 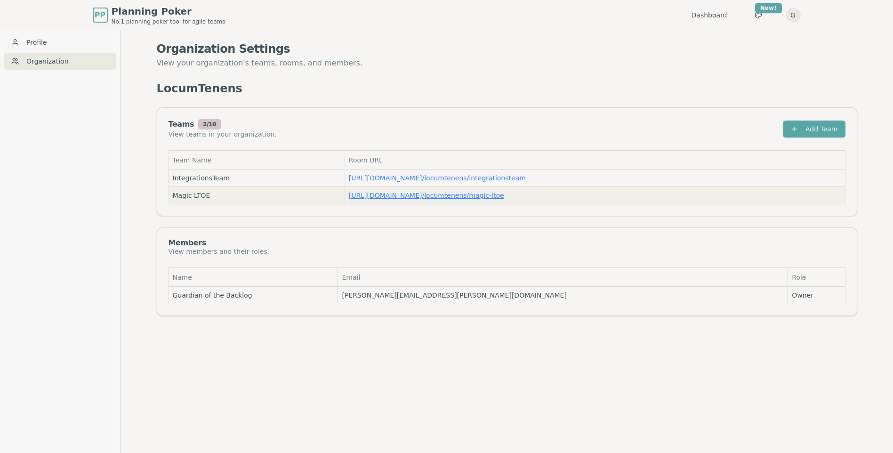 What do you see at coordinates (219, 243) in the screenshot?
I see `div: Members` at bounding box center [219, 243].